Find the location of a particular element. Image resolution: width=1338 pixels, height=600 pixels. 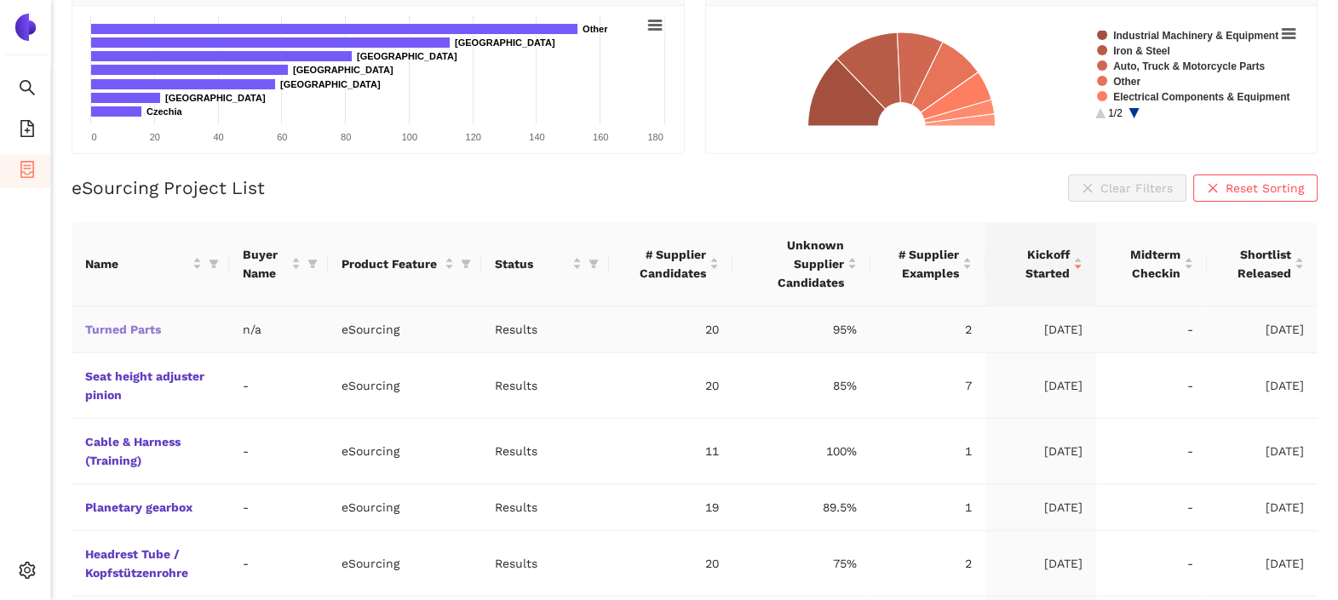

td: 85% is located at coordinates (801, 386).